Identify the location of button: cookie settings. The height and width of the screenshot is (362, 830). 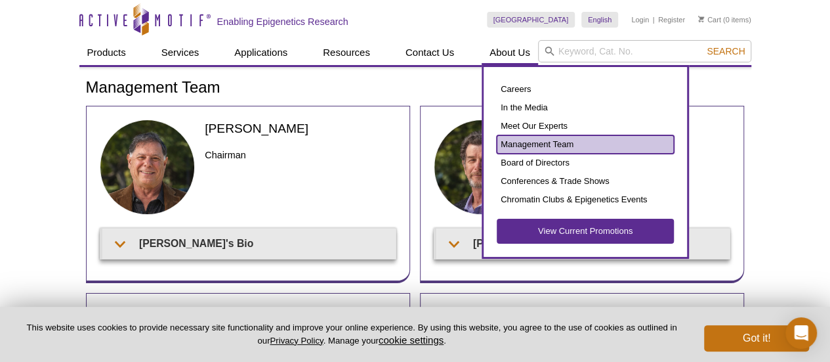
(411, 339).